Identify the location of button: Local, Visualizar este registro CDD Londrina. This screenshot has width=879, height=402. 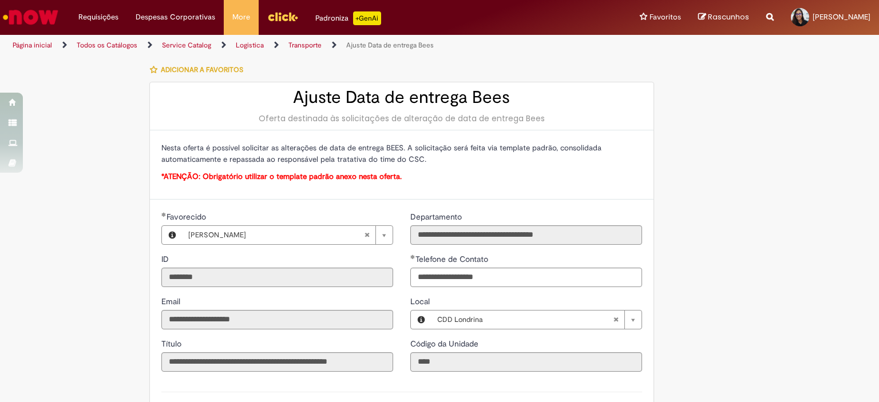
(421, 320).